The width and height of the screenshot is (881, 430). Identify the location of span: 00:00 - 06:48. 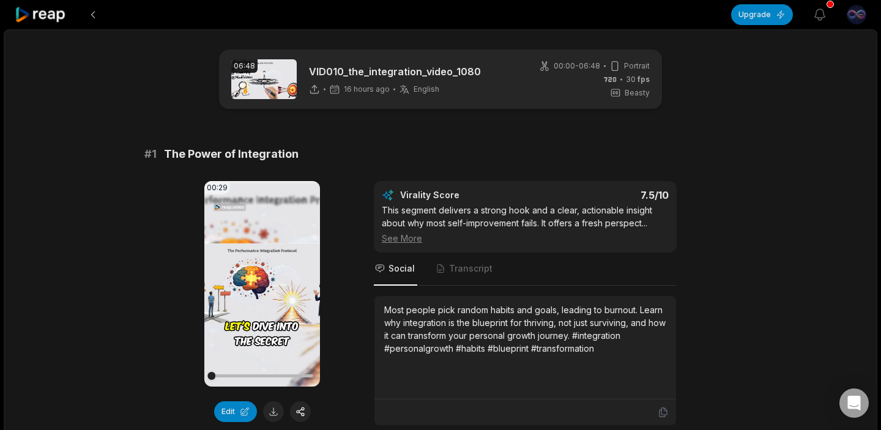
(577, 66).